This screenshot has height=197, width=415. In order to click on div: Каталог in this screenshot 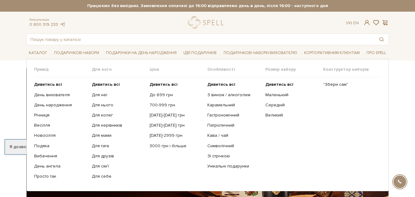, I will do `click(208, 125)`.